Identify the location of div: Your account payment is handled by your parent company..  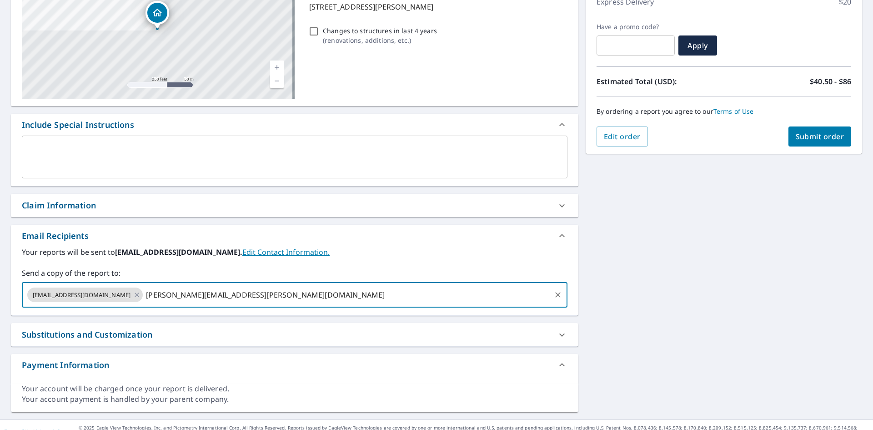
(295, 399).